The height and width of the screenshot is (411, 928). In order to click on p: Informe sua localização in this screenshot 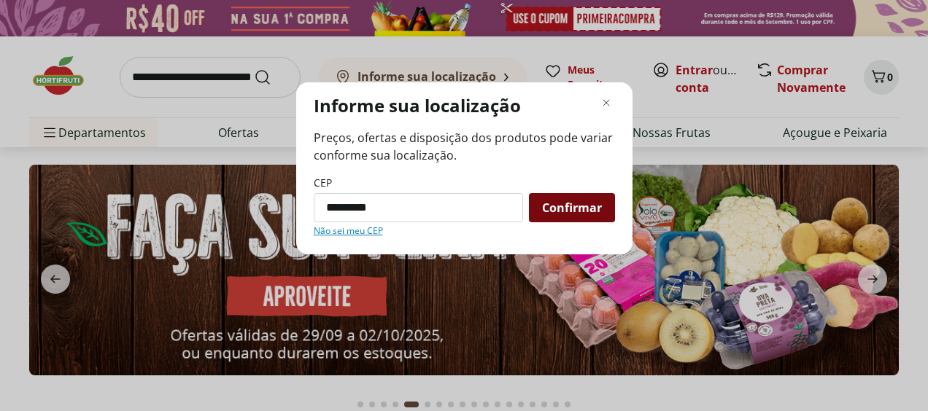, I will do `click(417, 106)`.